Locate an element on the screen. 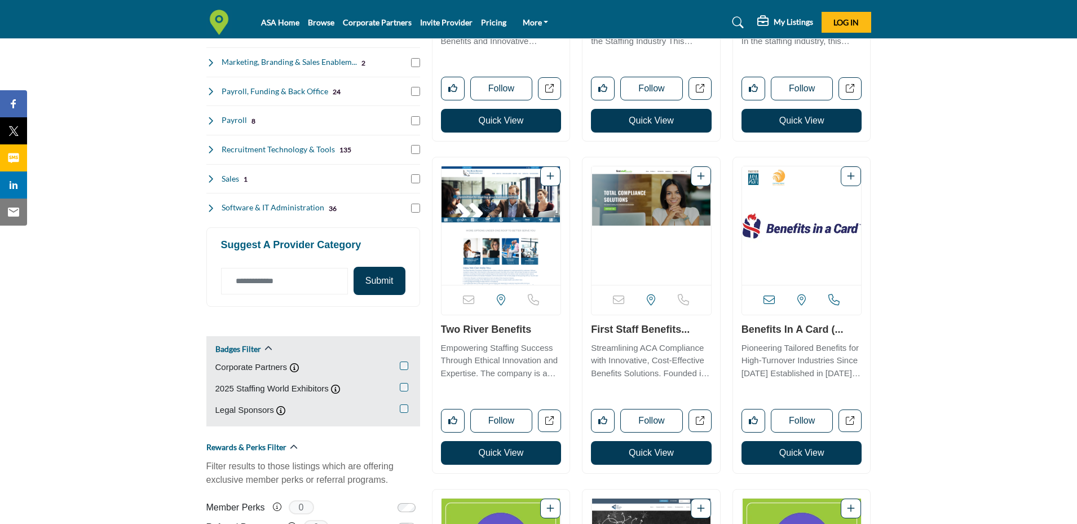 This screenshot has width=1077, height=524. input: Corporate Partners checkbox is located at coordinates (404, 366).